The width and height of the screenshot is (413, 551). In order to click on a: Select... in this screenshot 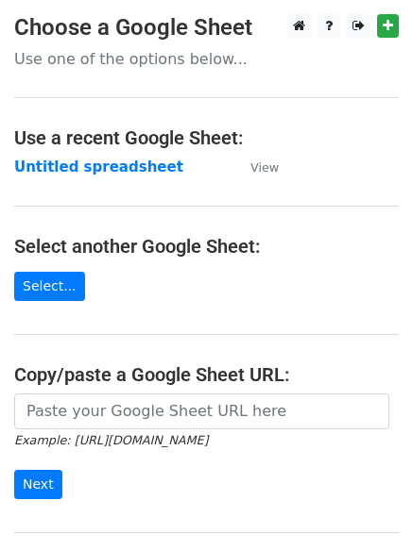, I will do `click(49, 286)`.